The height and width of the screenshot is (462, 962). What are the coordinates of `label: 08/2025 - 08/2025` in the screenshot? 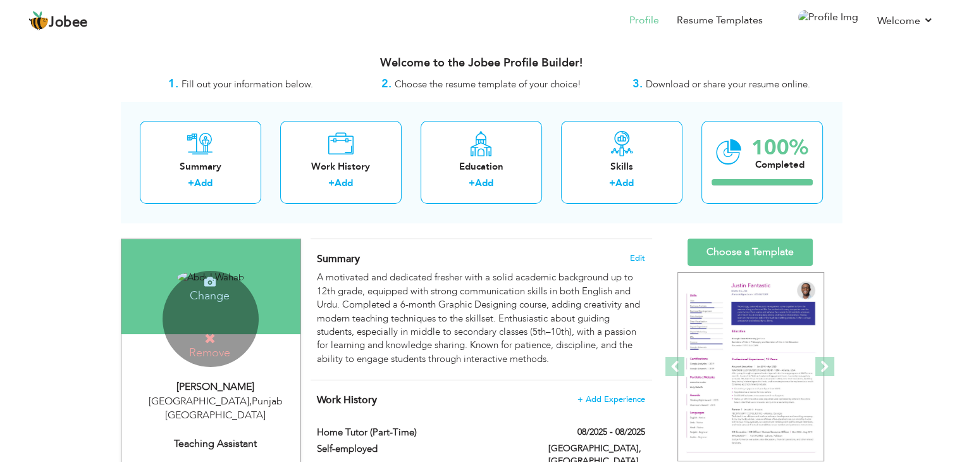 It's located at (611, 432).